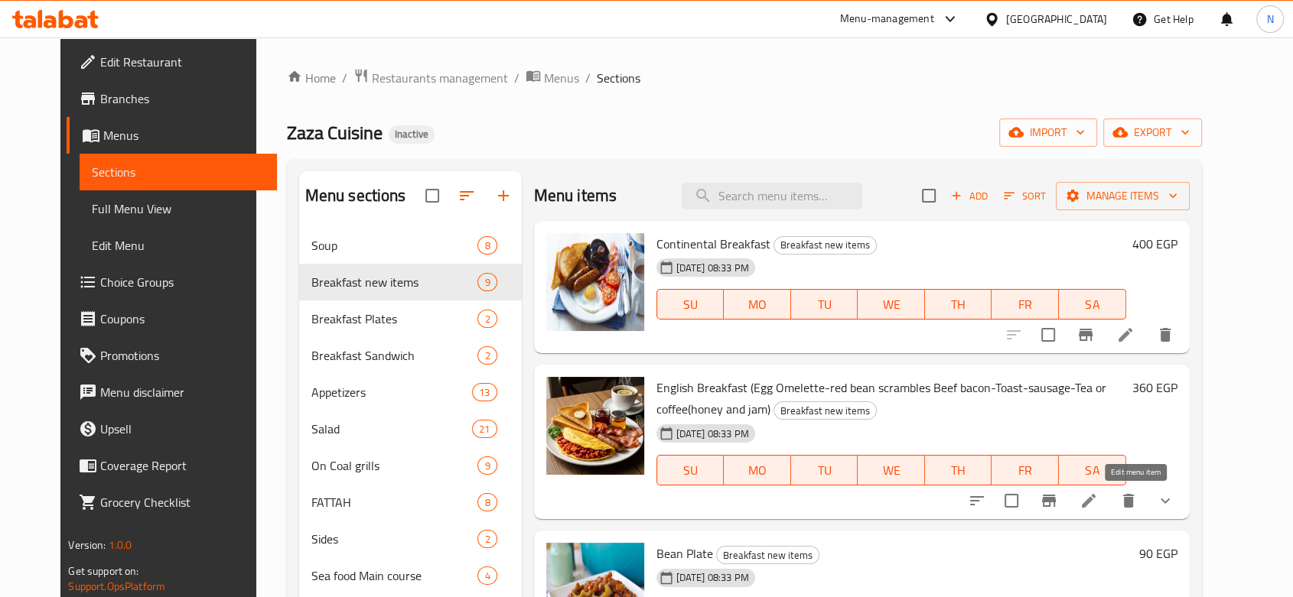 The image size is (1293, 597). I want to click on span: Sort, so click(1024, 196).